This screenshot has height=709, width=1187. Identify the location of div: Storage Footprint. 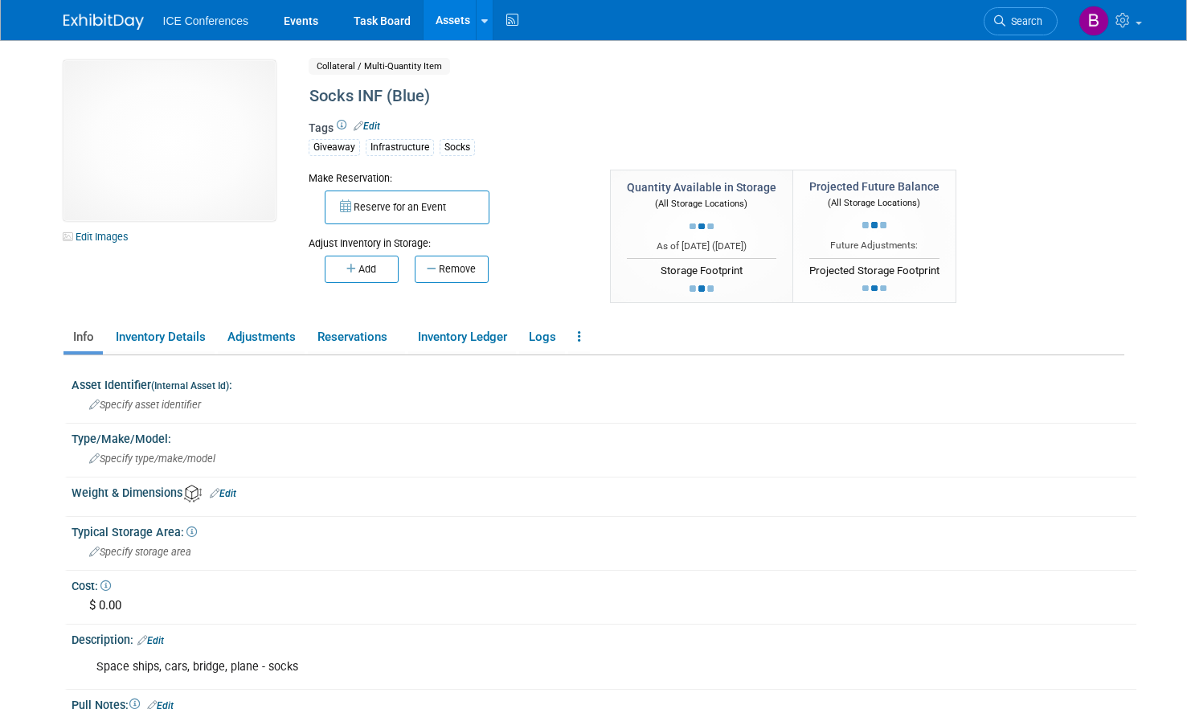
(701, 268).